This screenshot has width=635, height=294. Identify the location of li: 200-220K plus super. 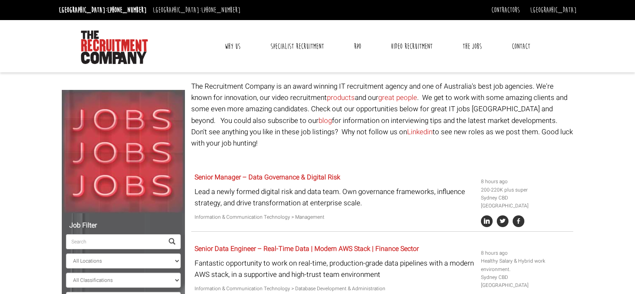
(526, 190).